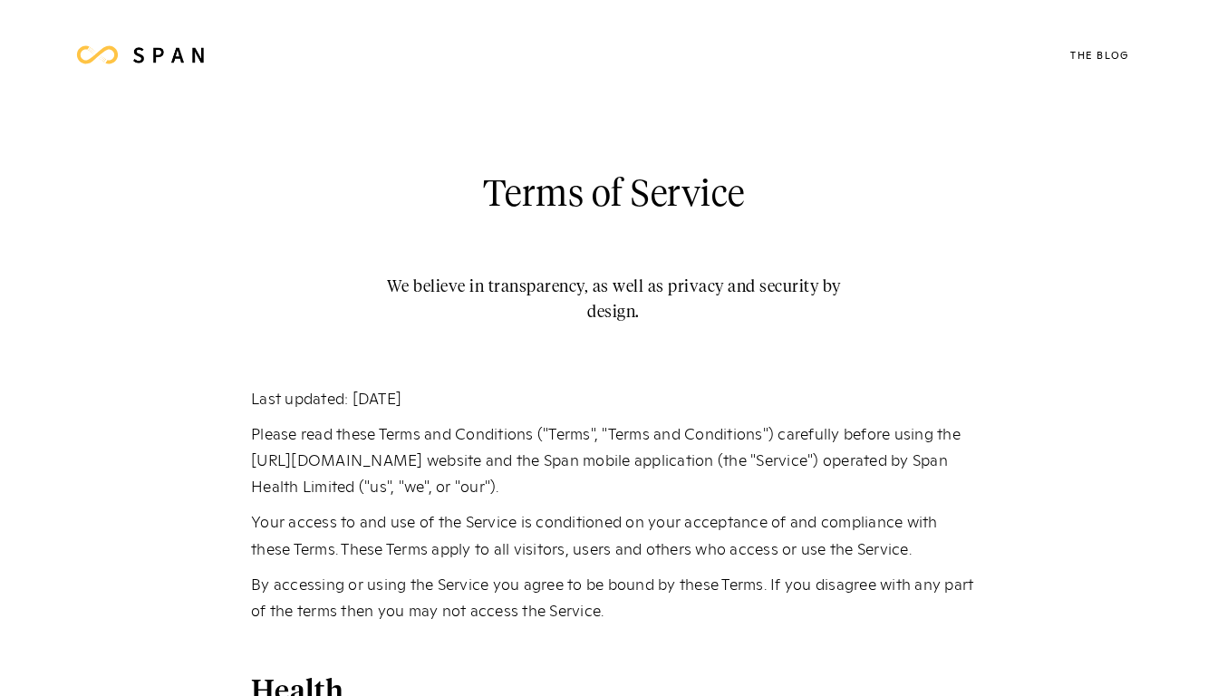 The height and width of the screenshot is (696, 1227). Describe the element at coordinates (613, 596) in the screenshot. I see `p: By accessing or using the Service you agree to be bound by these Terms. If you disagree with any ...` at that location.